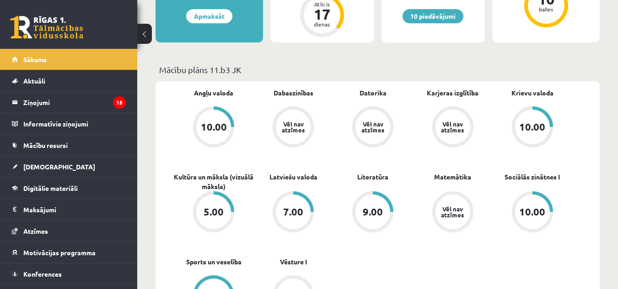 The image size is (618, 289). What do you see at coordinates (293, 212) in the screenshot?
I see `div: 7.00` at bounding box center [293, 212].